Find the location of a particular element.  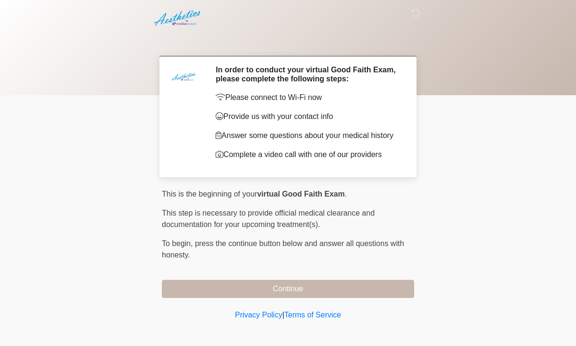

span: To begin, is located at coordinates (178, 243).